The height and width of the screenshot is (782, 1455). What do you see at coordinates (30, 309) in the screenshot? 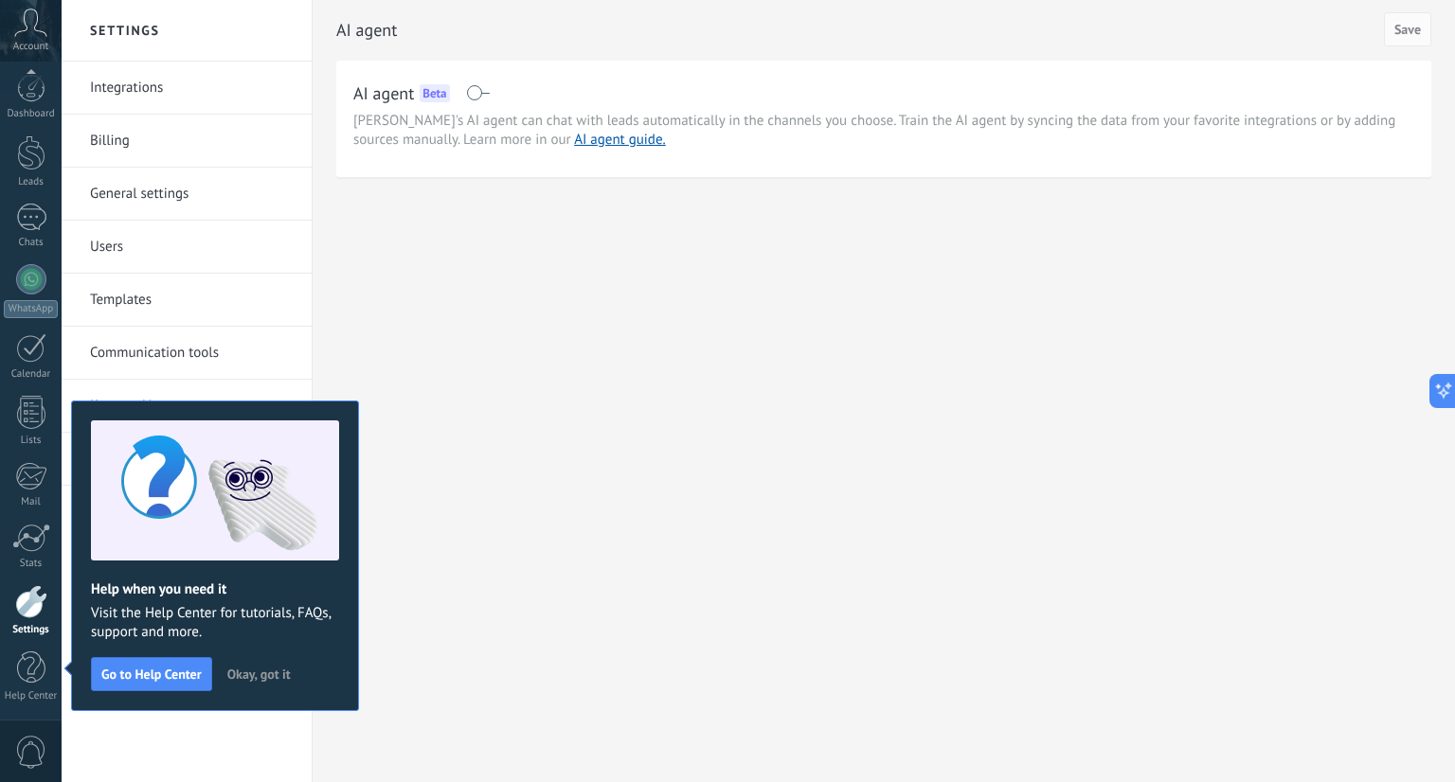
I see `div: WhatsApp` at bounding box center [30, 309].